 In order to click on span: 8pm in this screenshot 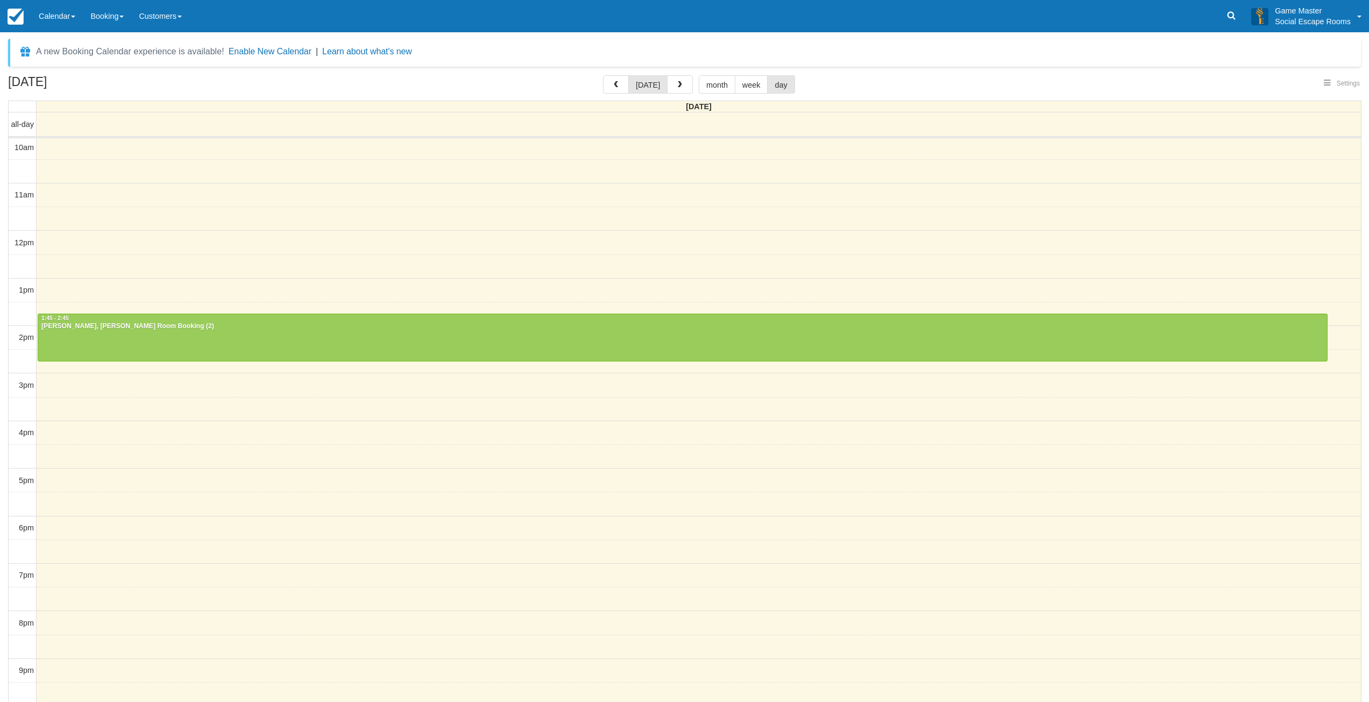, I will do `click(26, 623)`.